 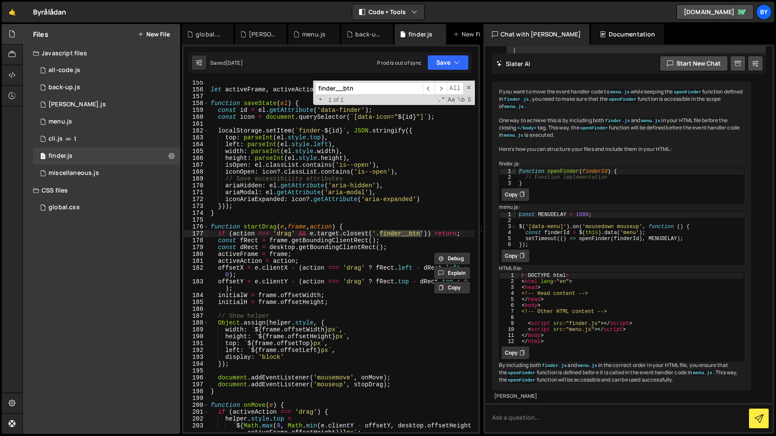 What do you see at coordinates (196, 385) in the screenshot?
I see `div: 197` at bounding box center [196, 385].